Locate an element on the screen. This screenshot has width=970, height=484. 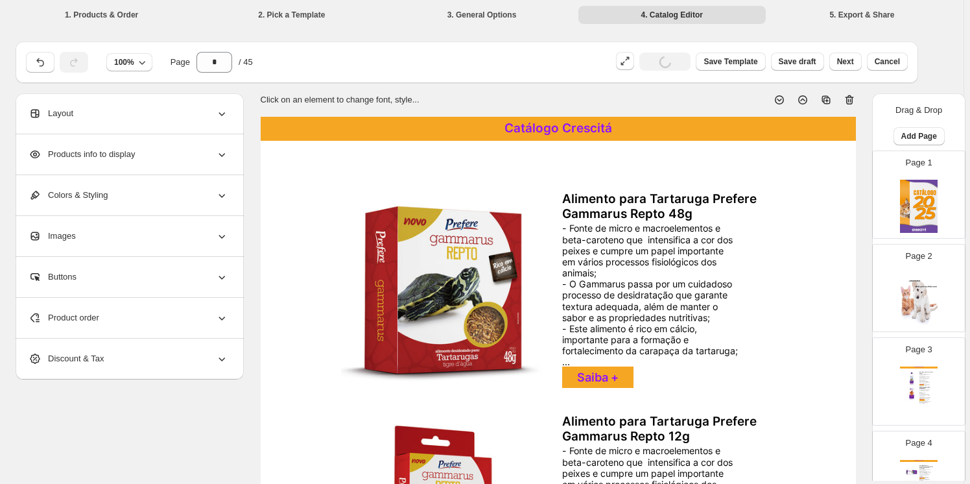
button: 100% is located at coordinates (129, 62).